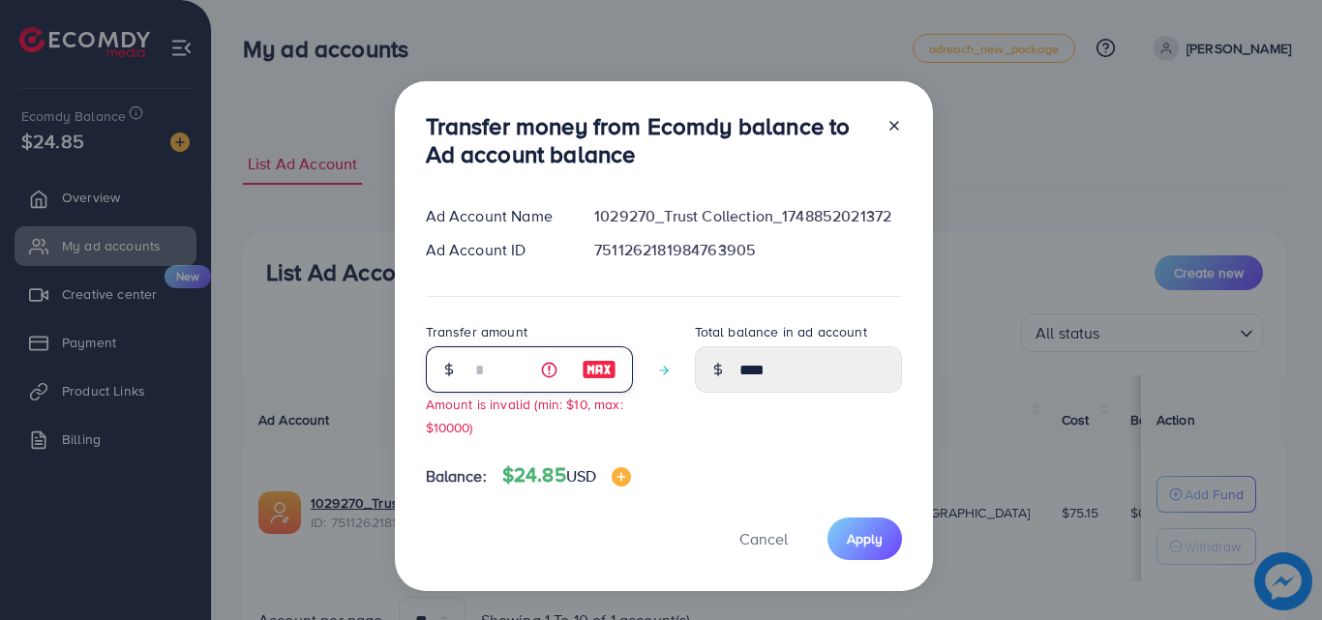 This screenshot has width=1322, height=620. I want to click on div: Ad Account ID, so click(495, 250).